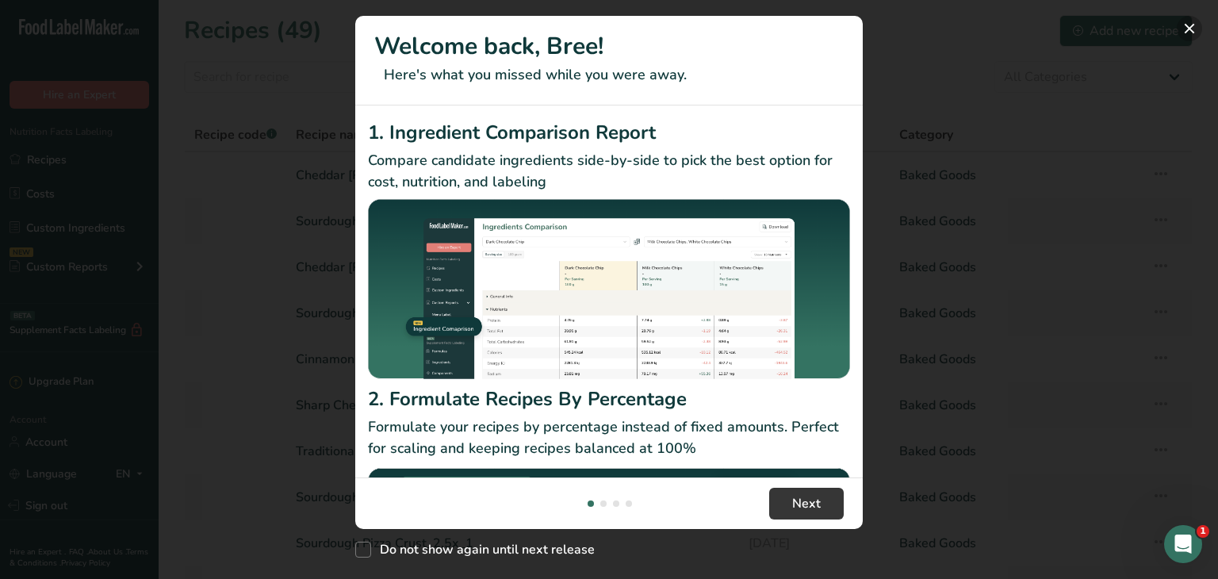  Describe the element at coordinates (483, 550) in the screenshot. I see `span: Do not show again until next release` at that location.